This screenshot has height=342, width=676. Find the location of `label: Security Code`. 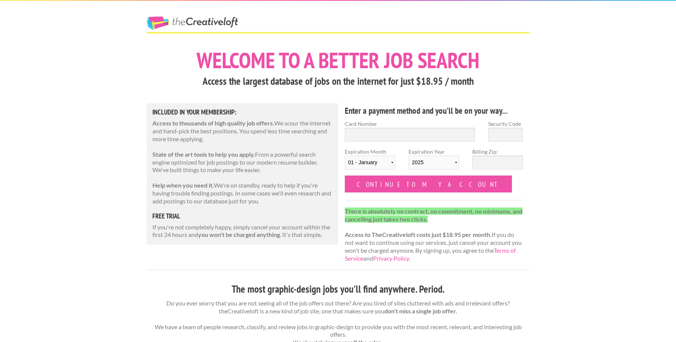

label: Security Code is located at coordinates (505, 124).